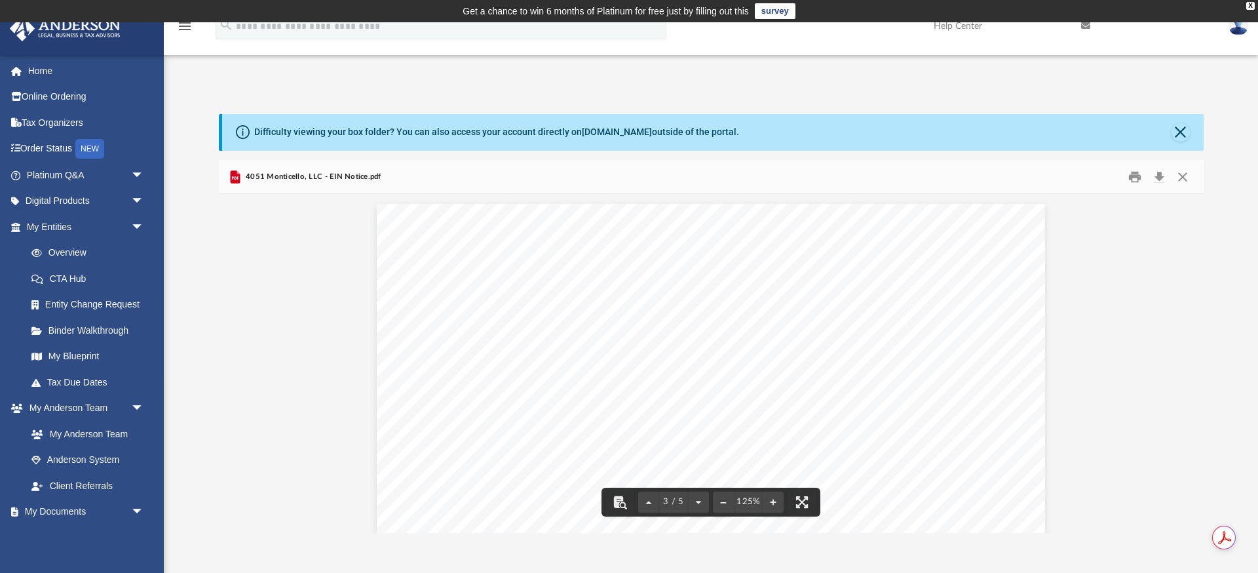  I want to click on div: NEW, so click(90, 149).